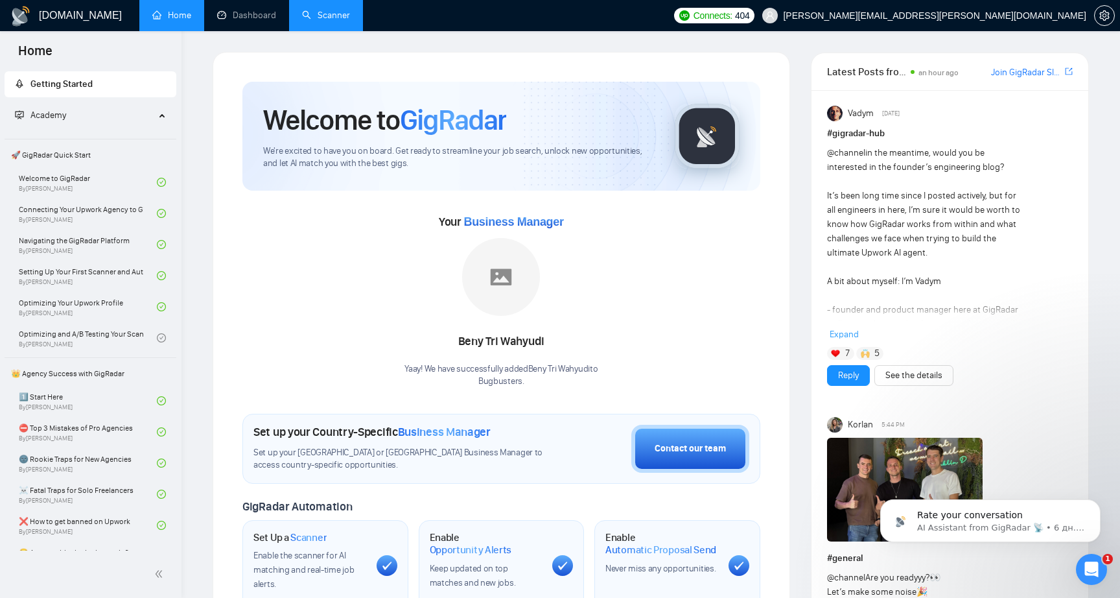  I want to click on span: Getting Started, so click(62, 84).